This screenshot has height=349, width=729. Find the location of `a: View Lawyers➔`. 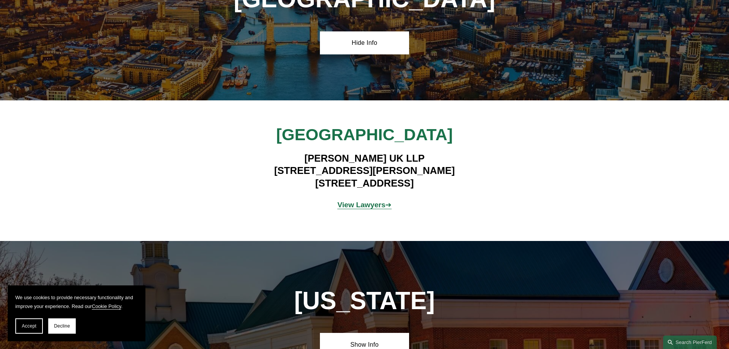

a: View Lawyers➔ is located at coordinates (365, 204).